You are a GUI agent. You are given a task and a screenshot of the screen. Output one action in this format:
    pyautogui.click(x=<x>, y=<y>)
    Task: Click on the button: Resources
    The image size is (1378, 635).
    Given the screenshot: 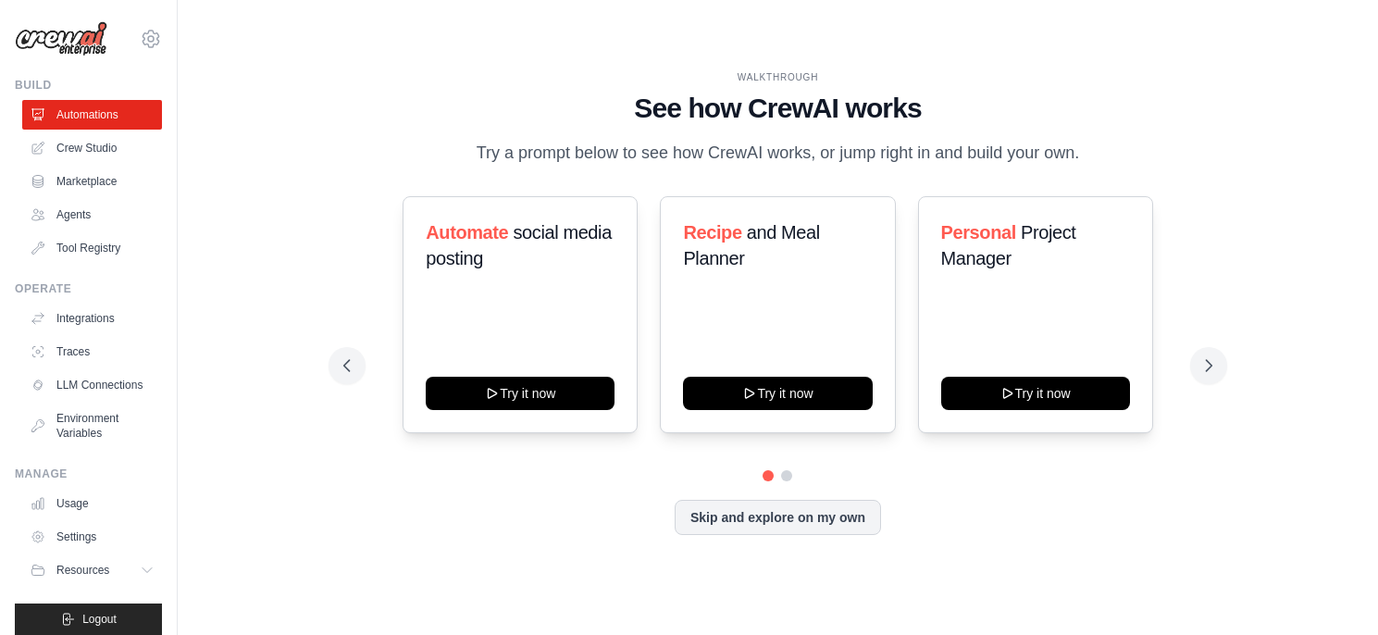 What is the action you would take?
    pyautogui.click(x=92, y=570)
    